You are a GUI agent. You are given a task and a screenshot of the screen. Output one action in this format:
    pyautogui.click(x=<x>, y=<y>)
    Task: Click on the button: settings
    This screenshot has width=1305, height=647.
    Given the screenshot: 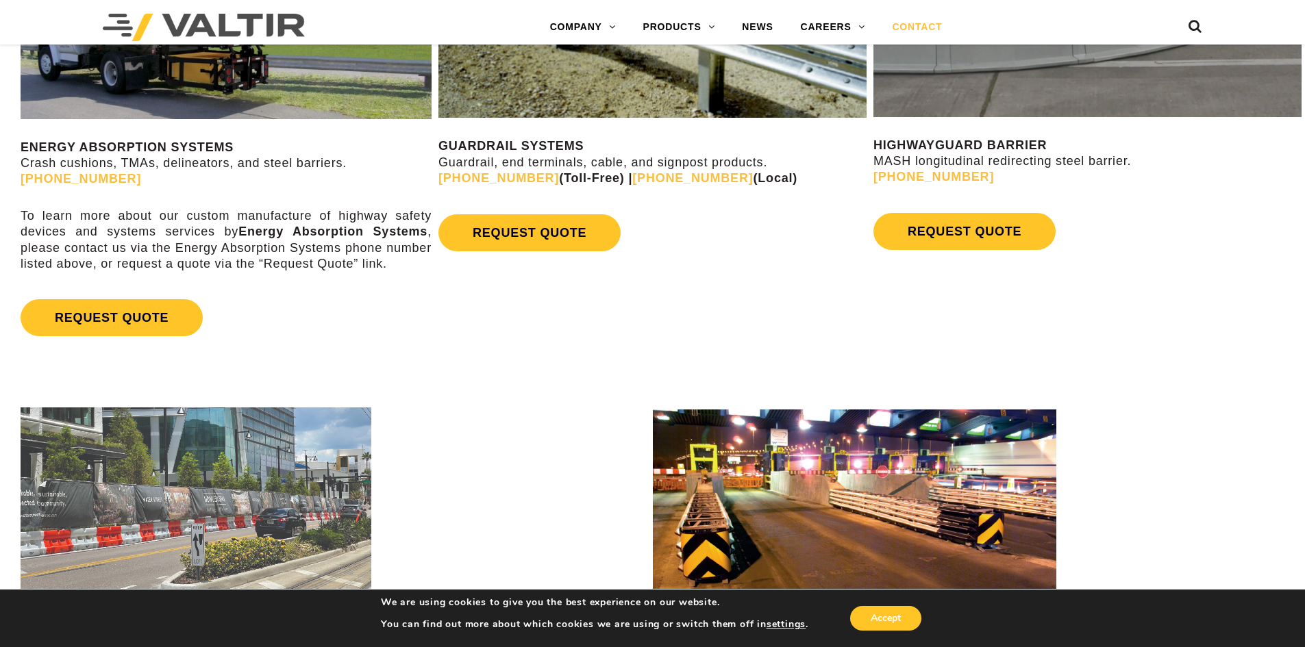 What is the action you would take?
    pyautogui.click(x=786, y=625)
    